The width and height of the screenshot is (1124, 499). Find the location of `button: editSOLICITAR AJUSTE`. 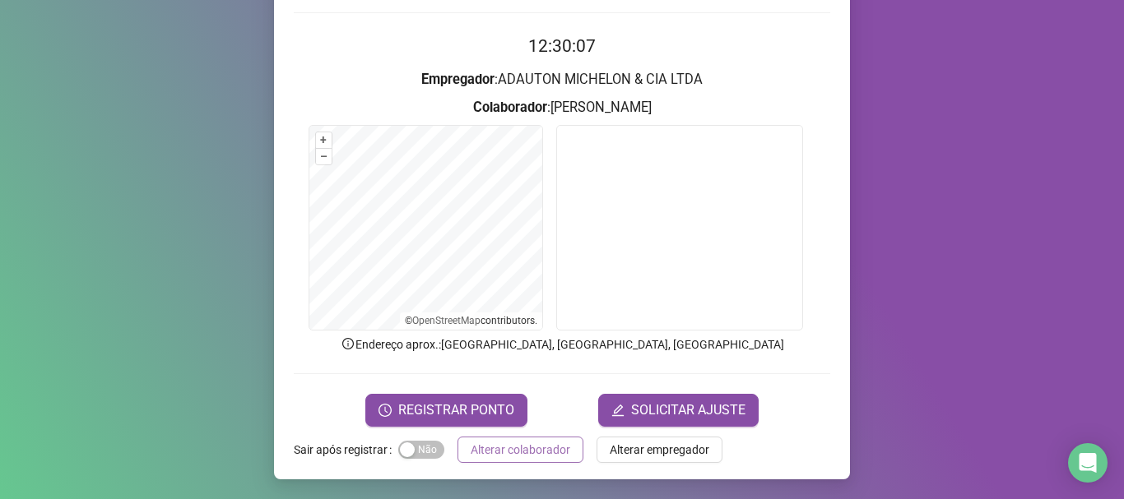

button: editSOLICITAR AJUSTE is located at coordinates (678, 411).